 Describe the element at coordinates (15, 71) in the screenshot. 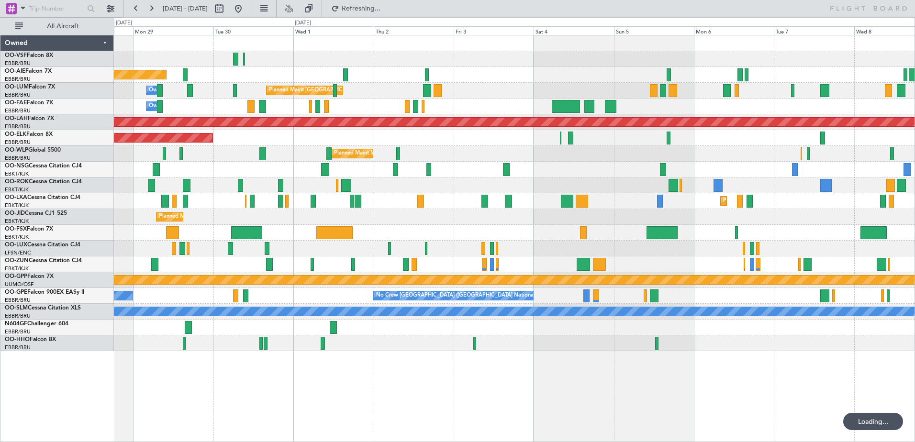

I see `span: OO-AIE` at that location.